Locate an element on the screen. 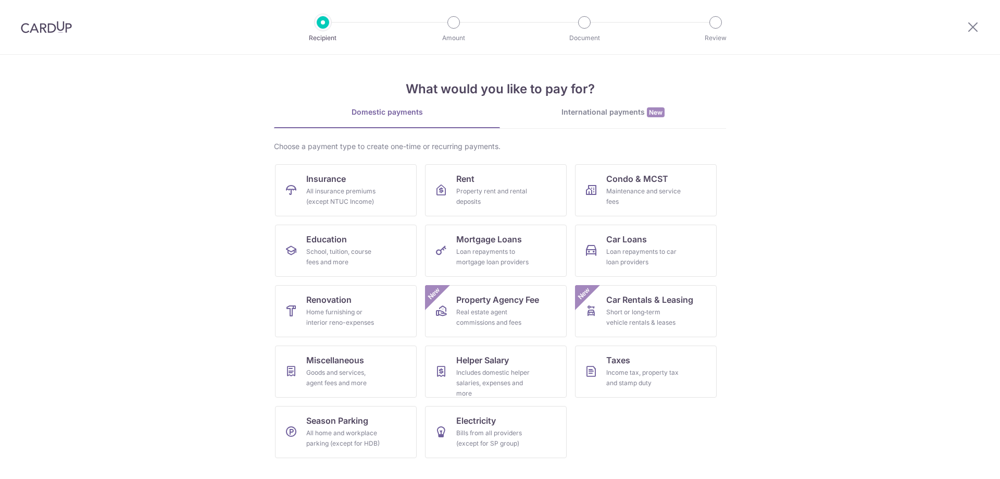  a: Property Agency FeeReal estate agent commissions and feesNew is located at coordinates (496, 311).